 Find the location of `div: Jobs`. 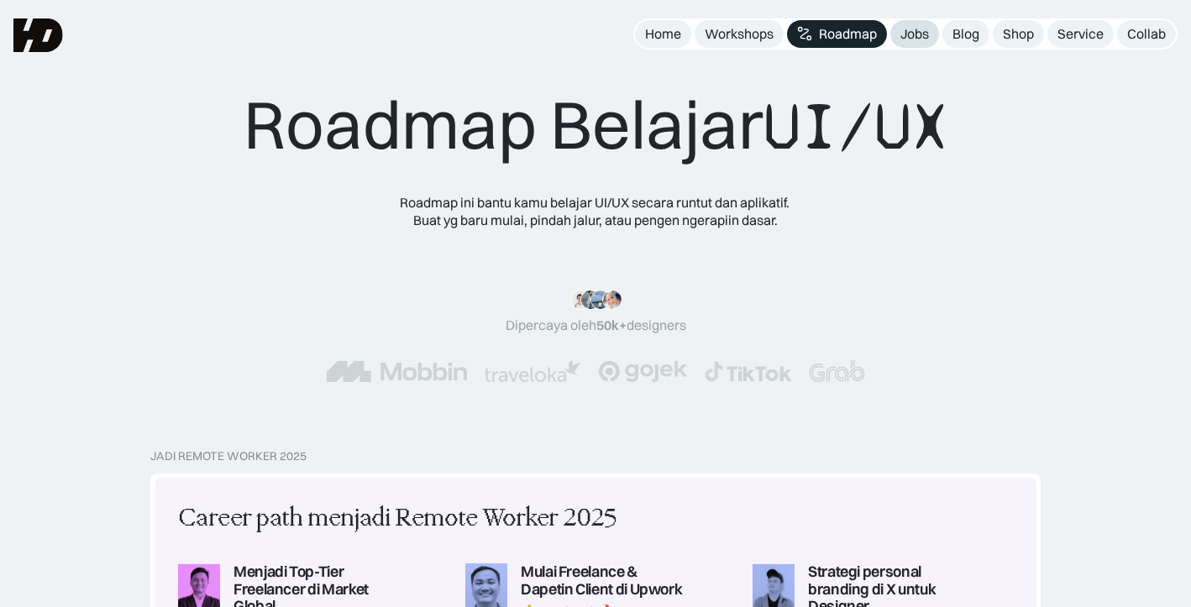

div: Jobs is located at coordinates (915, 34).